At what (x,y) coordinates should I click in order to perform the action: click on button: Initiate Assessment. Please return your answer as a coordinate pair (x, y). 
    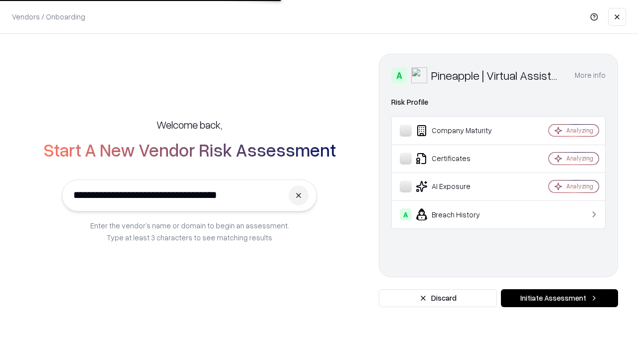
    Looking at the image, I should click on (559, 298).